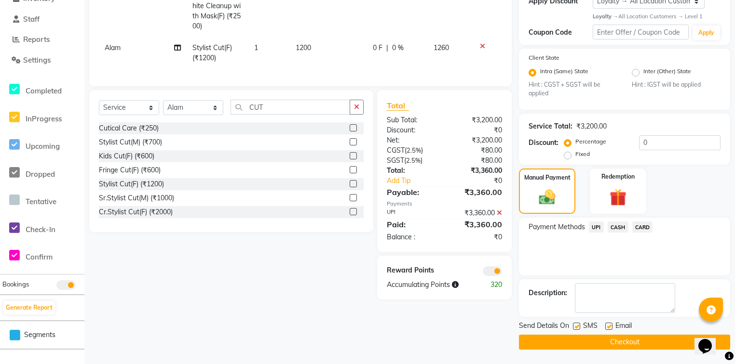 The width and height of the screenshot is (735, 364). I want to click on span: CGST, so click(395, 150).